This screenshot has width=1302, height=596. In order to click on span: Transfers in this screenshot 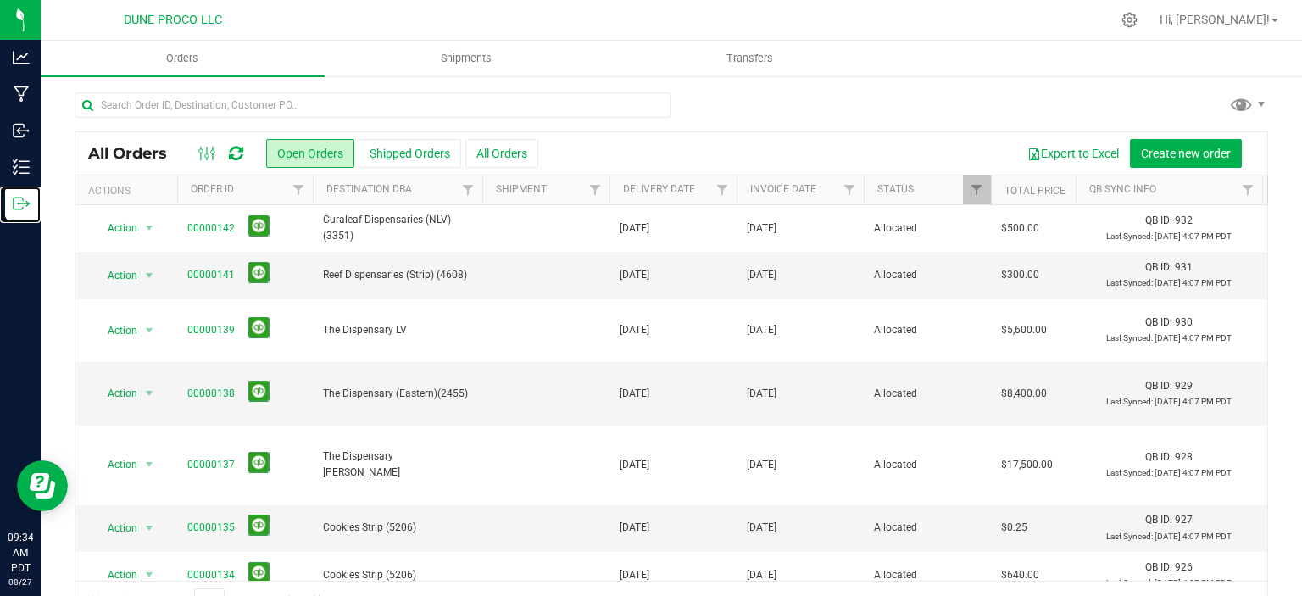, I will do `click(750, 59)`.